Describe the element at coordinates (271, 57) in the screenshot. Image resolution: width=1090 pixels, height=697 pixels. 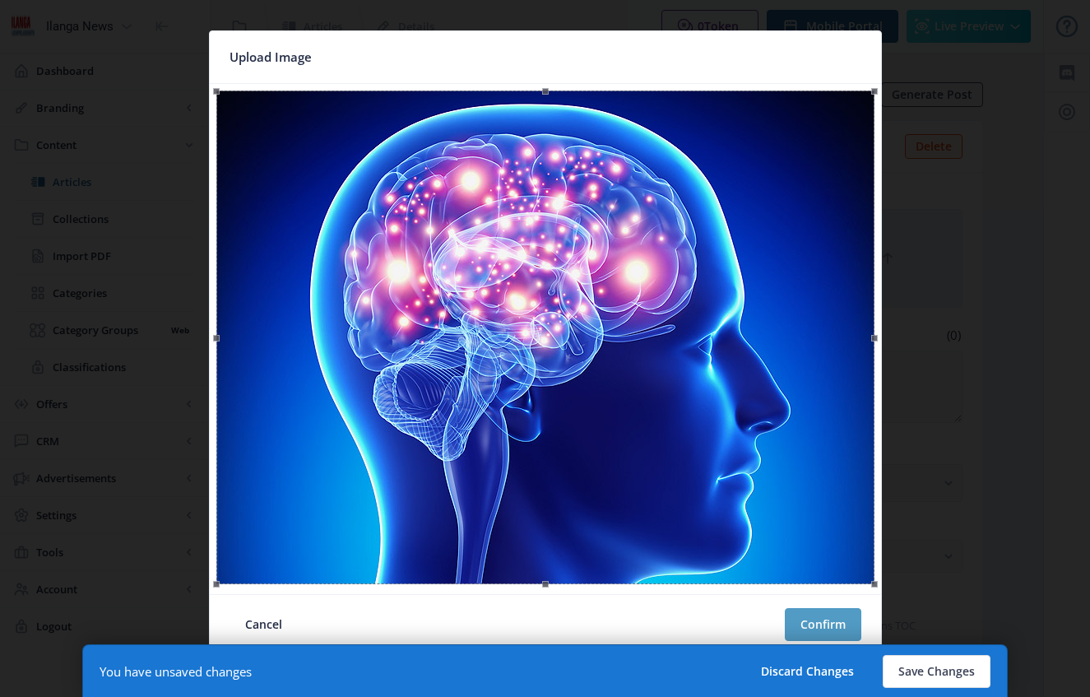
I see `span: Upload Image` at that location.